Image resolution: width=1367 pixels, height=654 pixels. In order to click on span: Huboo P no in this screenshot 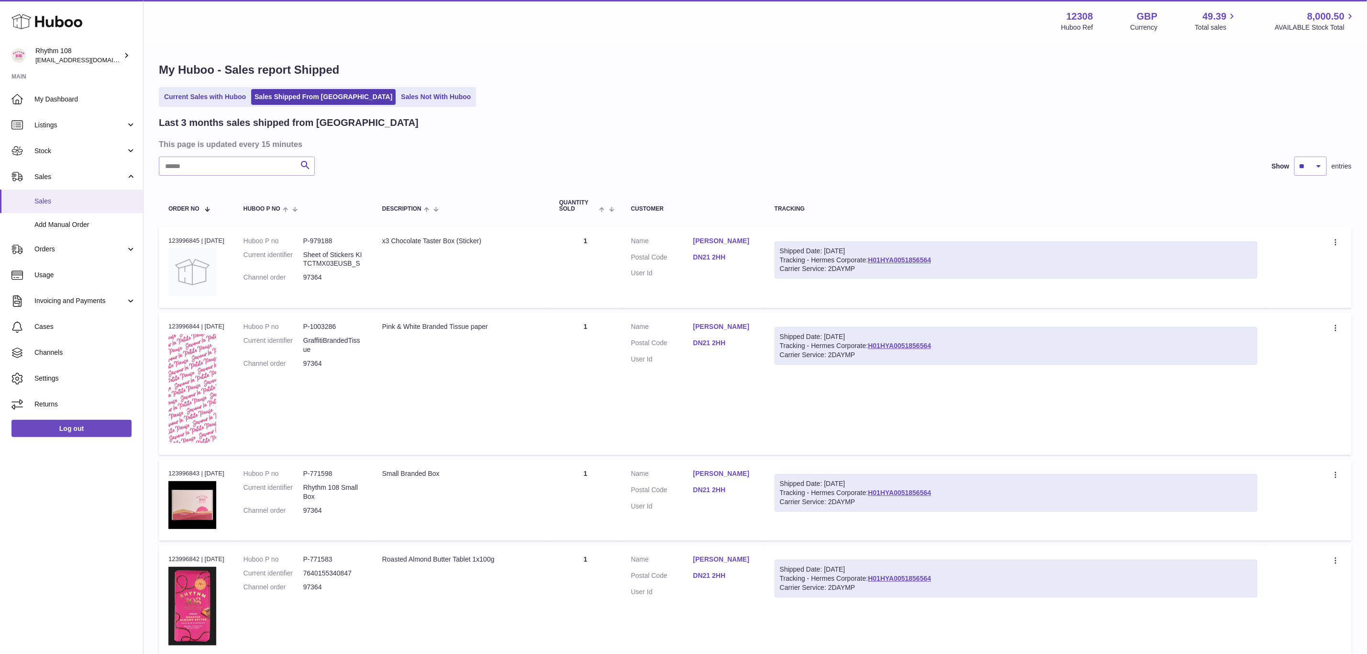, I will do `click(262, 209)`.